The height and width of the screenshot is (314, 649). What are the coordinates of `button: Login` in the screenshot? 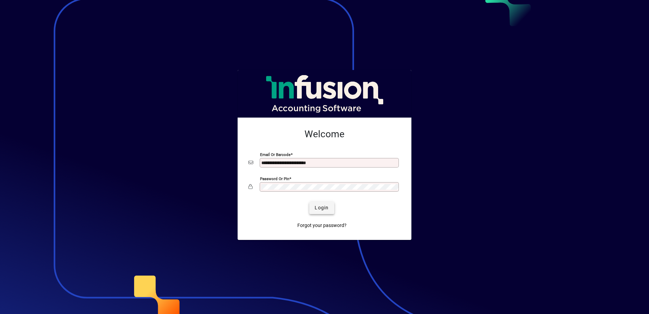 It's located at (322, 208).